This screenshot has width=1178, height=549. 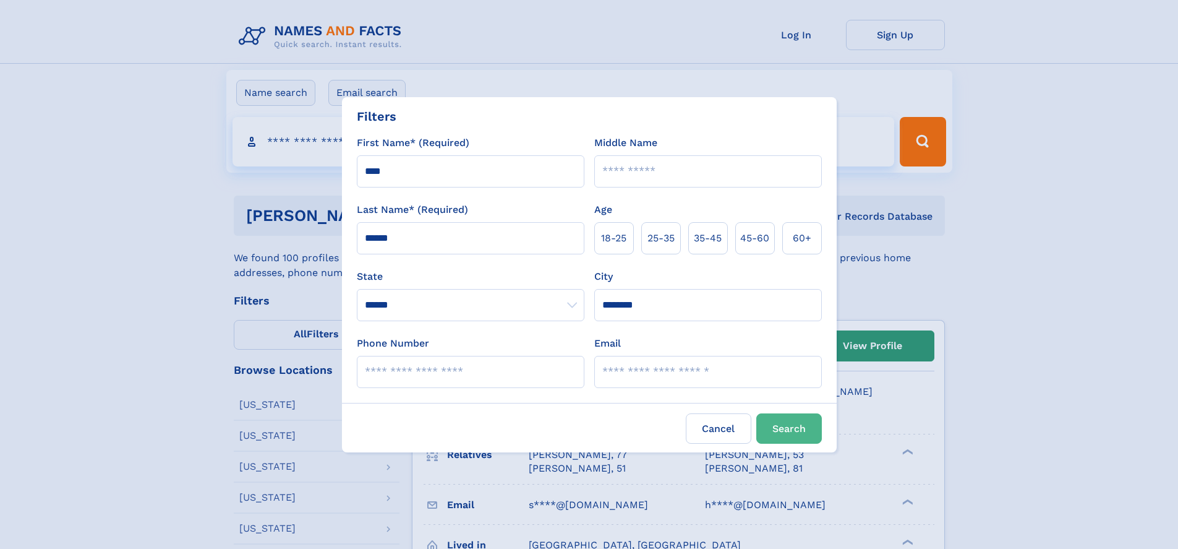 What do you see at coordinates (626, 143) in the screenshot?
I see `label: Middle Name` at bounding box center [626, 143].